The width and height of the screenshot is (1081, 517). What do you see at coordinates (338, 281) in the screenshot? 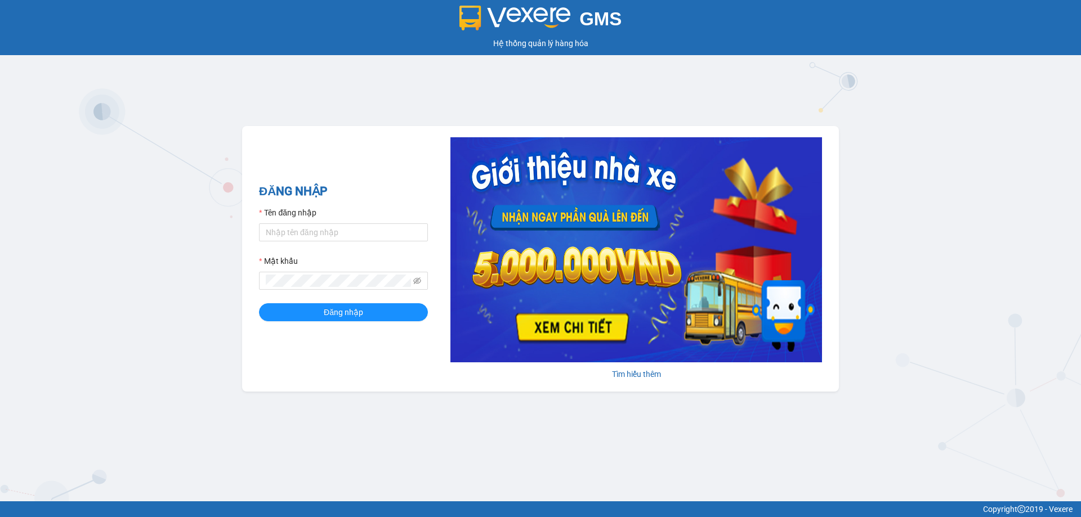
I see `input: Mật khẩu` at bounding box center [338, 281].